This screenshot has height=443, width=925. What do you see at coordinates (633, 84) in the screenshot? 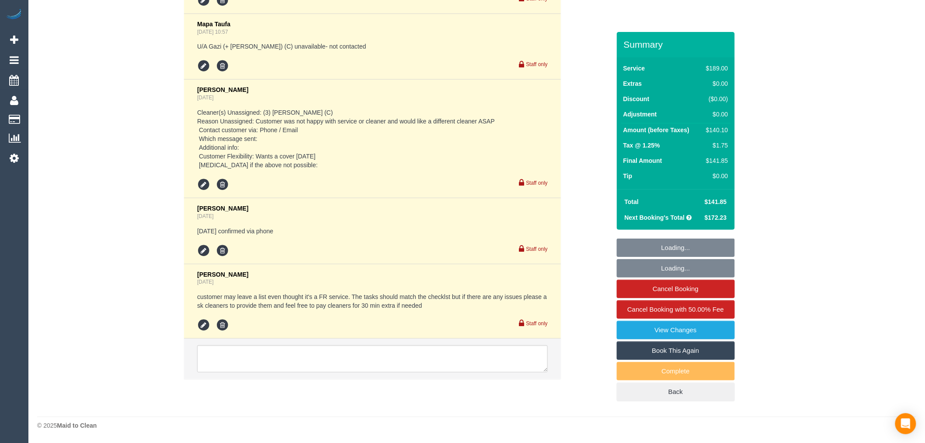
I see `label: Extras` at bounding box center [633, 84].